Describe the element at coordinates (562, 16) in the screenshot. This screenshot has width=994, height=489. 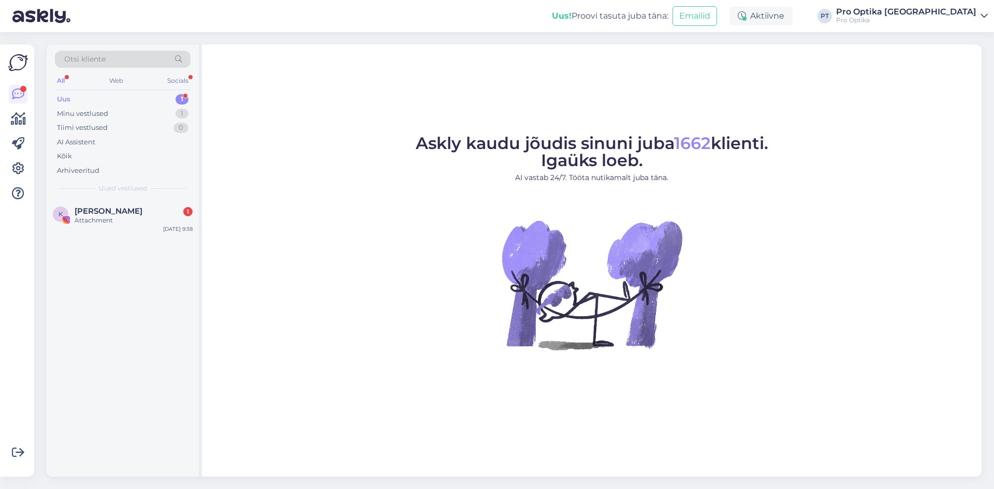
I see `b: Uus!` at that location.